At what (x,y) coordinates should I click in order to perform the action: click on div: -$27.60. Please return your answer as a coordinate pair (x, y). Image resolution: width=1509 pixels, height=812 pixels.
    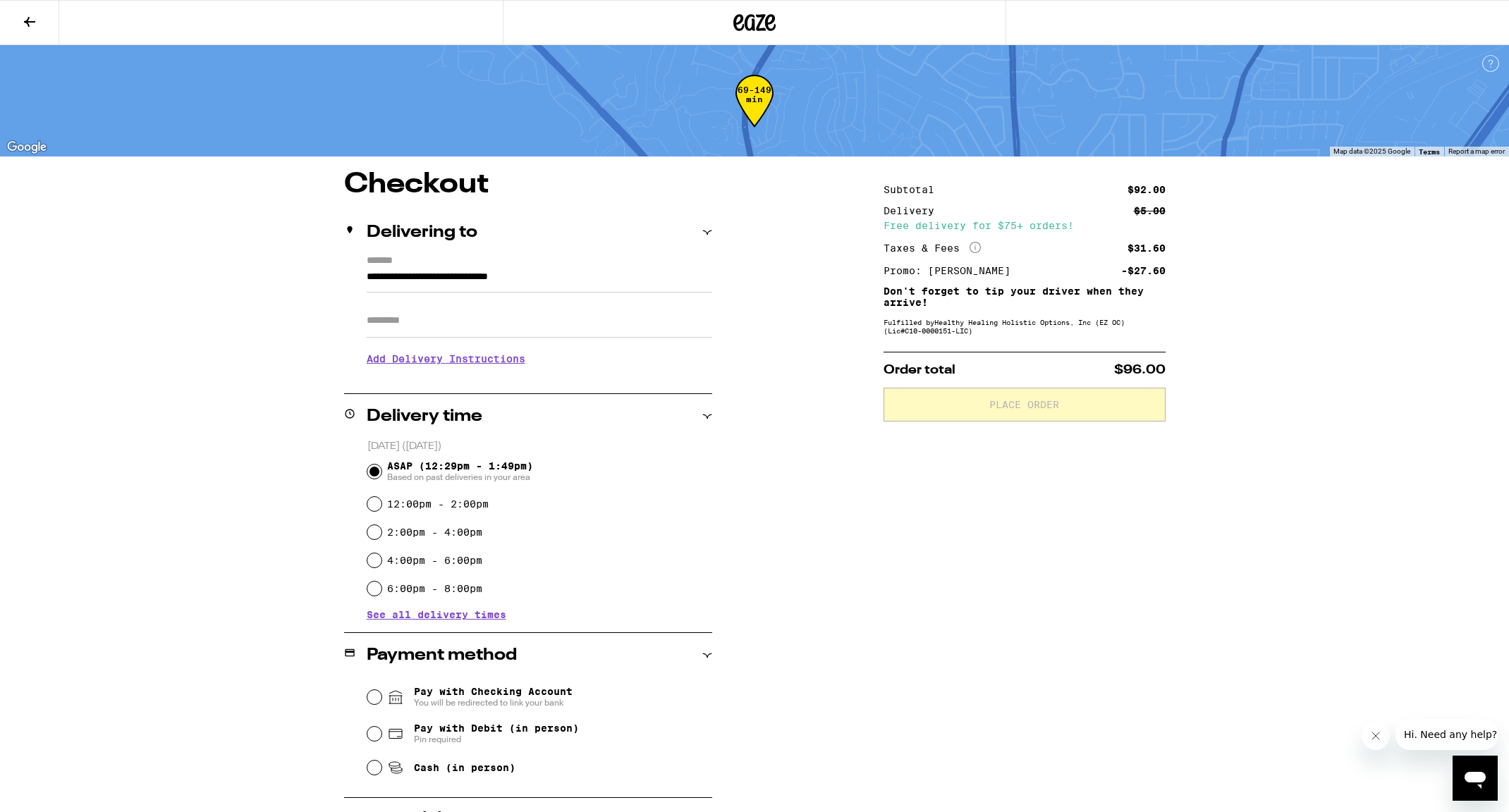
    Looking at the image, I should click on (1143, 271).